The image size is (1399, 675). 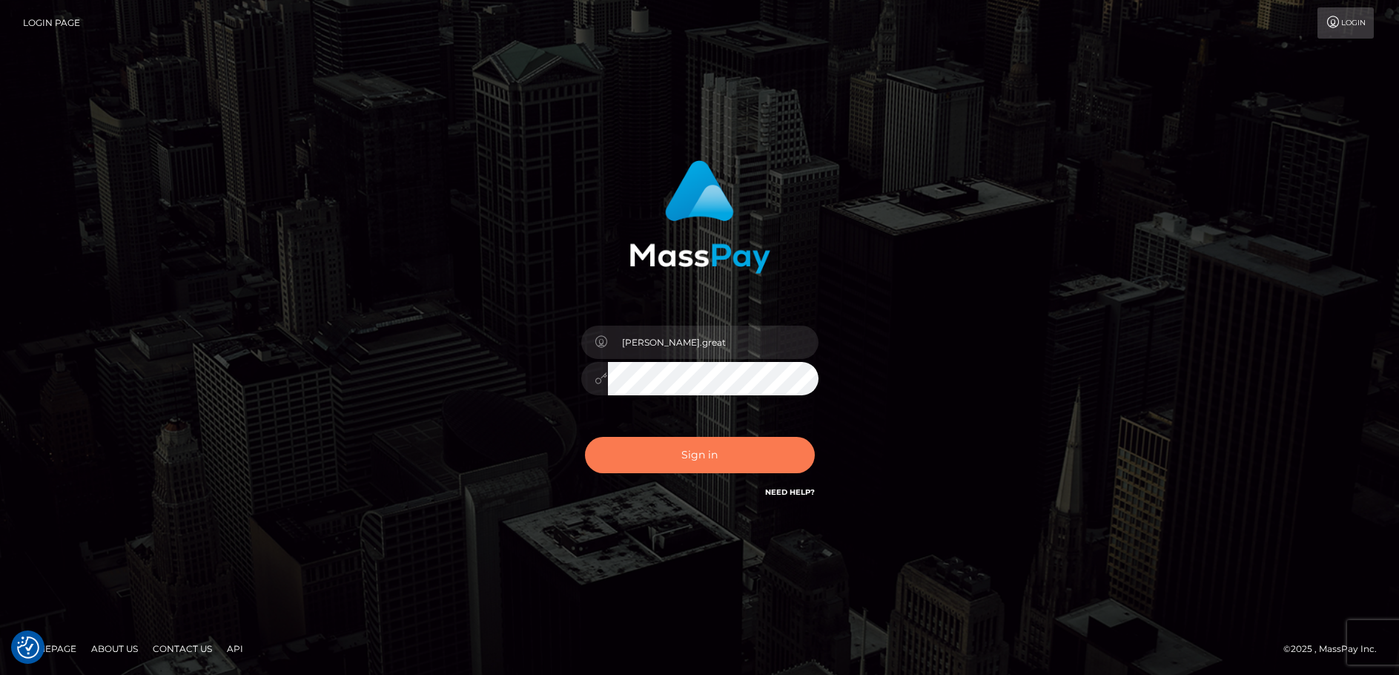 I want to click on a: Contact Us, so click(x=182, y=648).